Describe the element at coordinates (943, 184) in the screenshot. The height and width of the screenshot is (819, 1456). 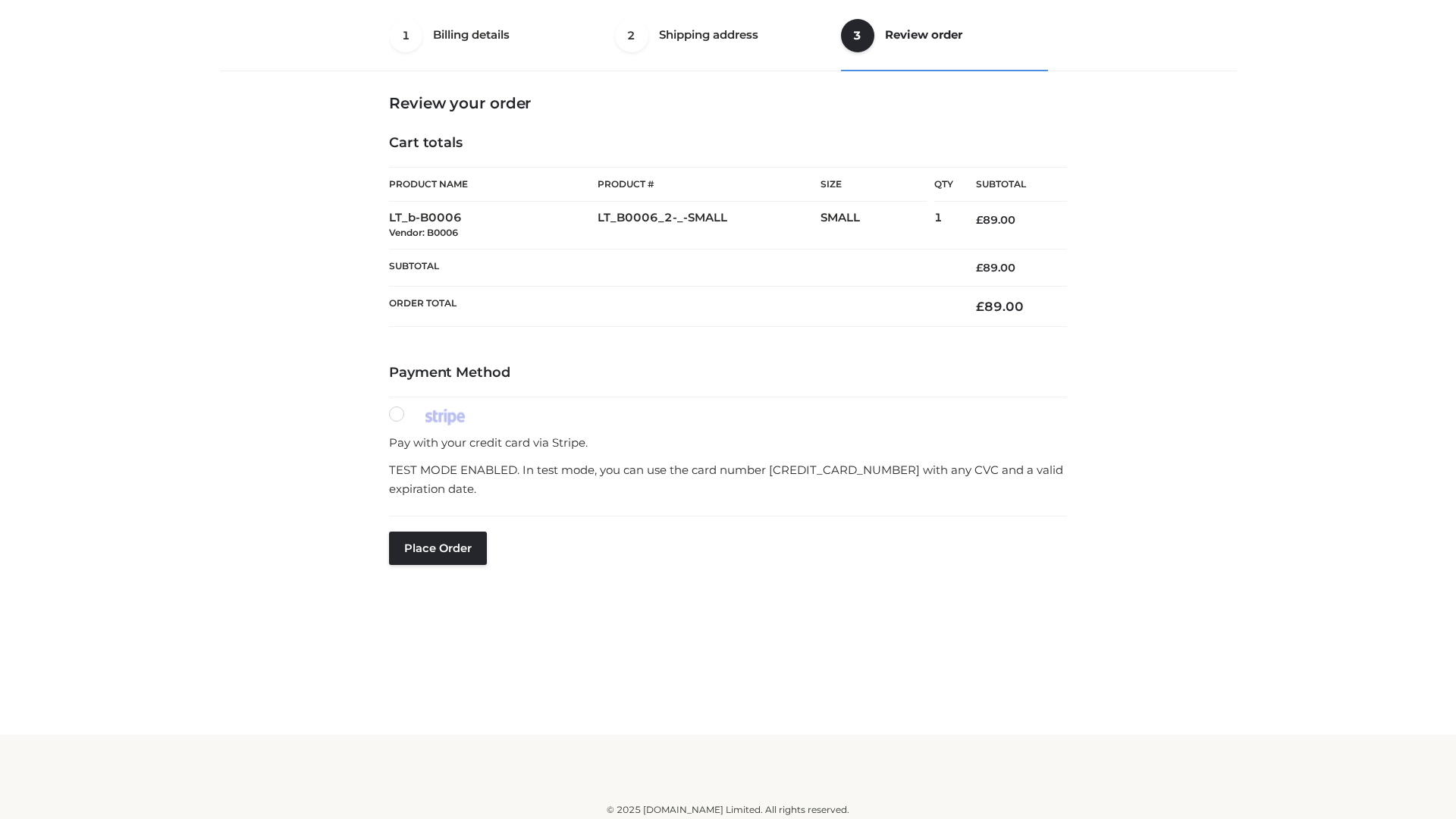
I see `th: Qty` at that location.